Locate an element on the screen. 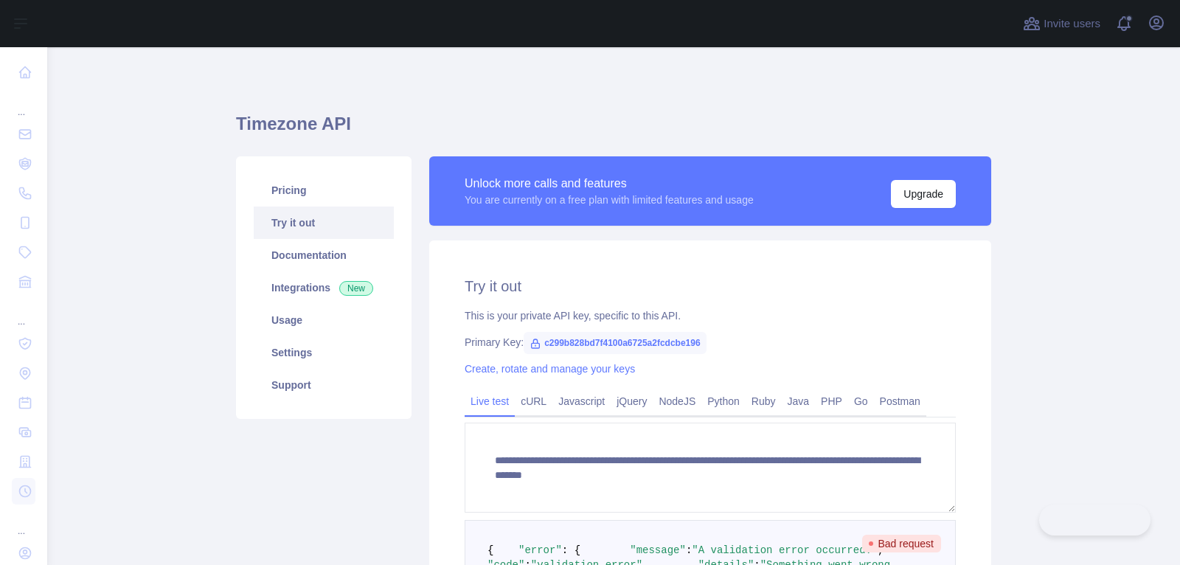 The image size is (1180, 565). span: Invite users is located at coordinates (1071, 24).